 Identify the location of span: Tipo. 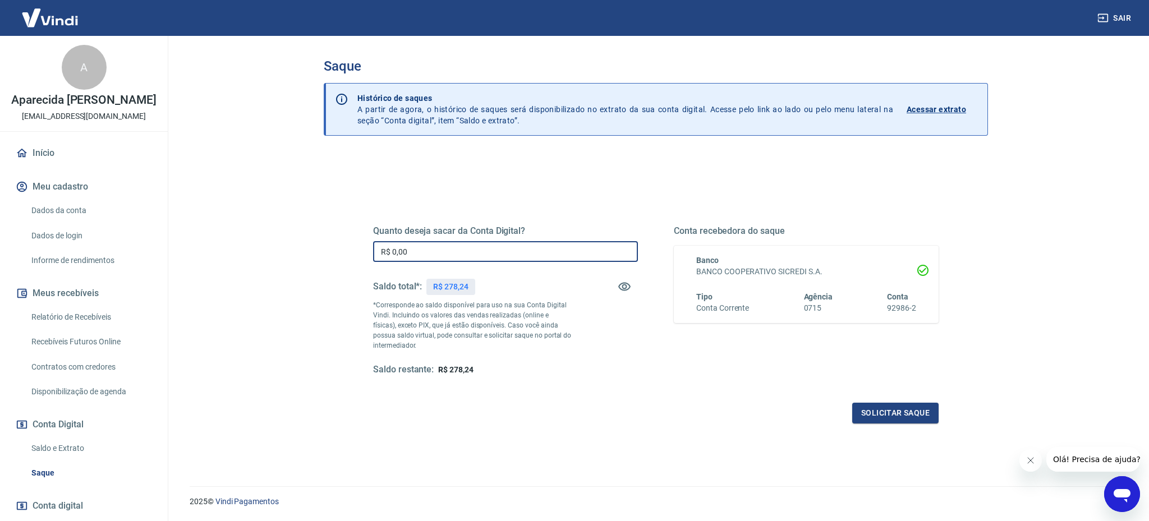
(704, 297).